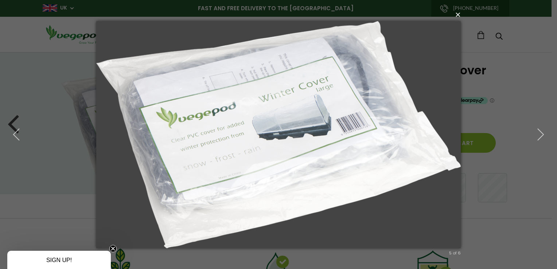 Image resolution: width=557 pixels, height=269 pixels. I want to click on div: 5 of 6, so click(455, 253).